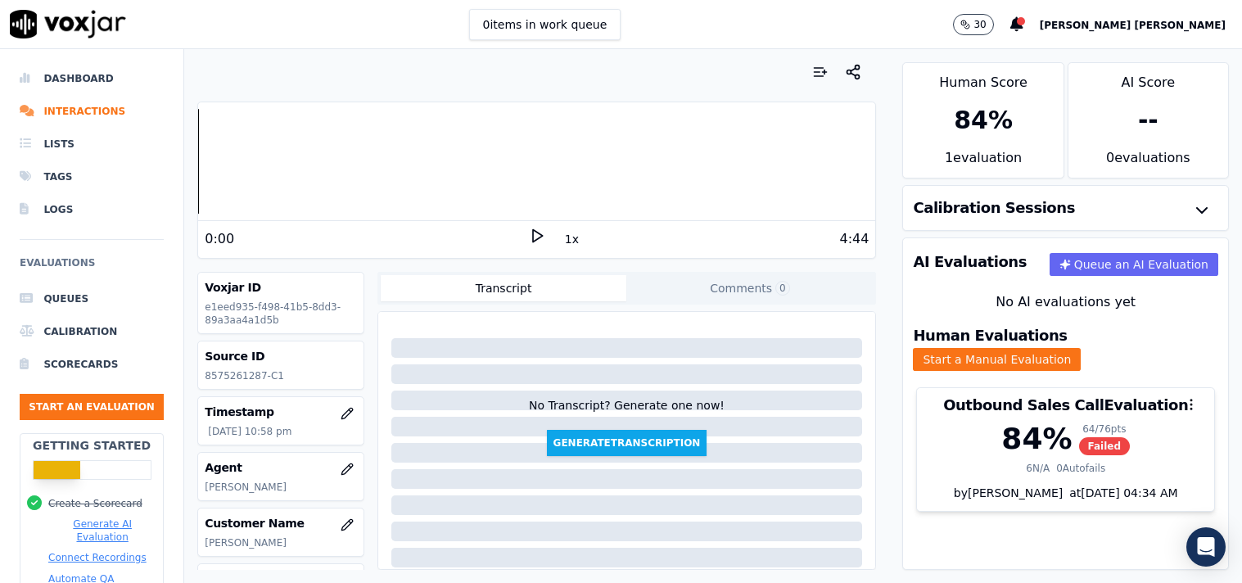 This screenshot has height=583, width=1242. I want to click on div: 4:44, so click(854, 239).